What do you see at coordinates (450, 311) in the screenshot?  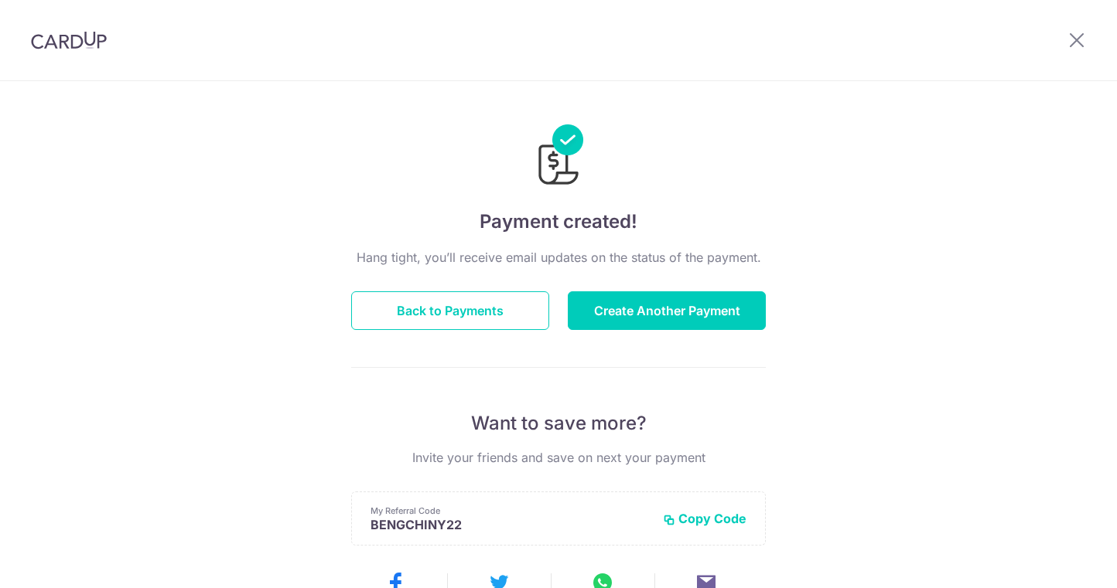 I see `button: Back to Payments` at bounding box center [450, 311].